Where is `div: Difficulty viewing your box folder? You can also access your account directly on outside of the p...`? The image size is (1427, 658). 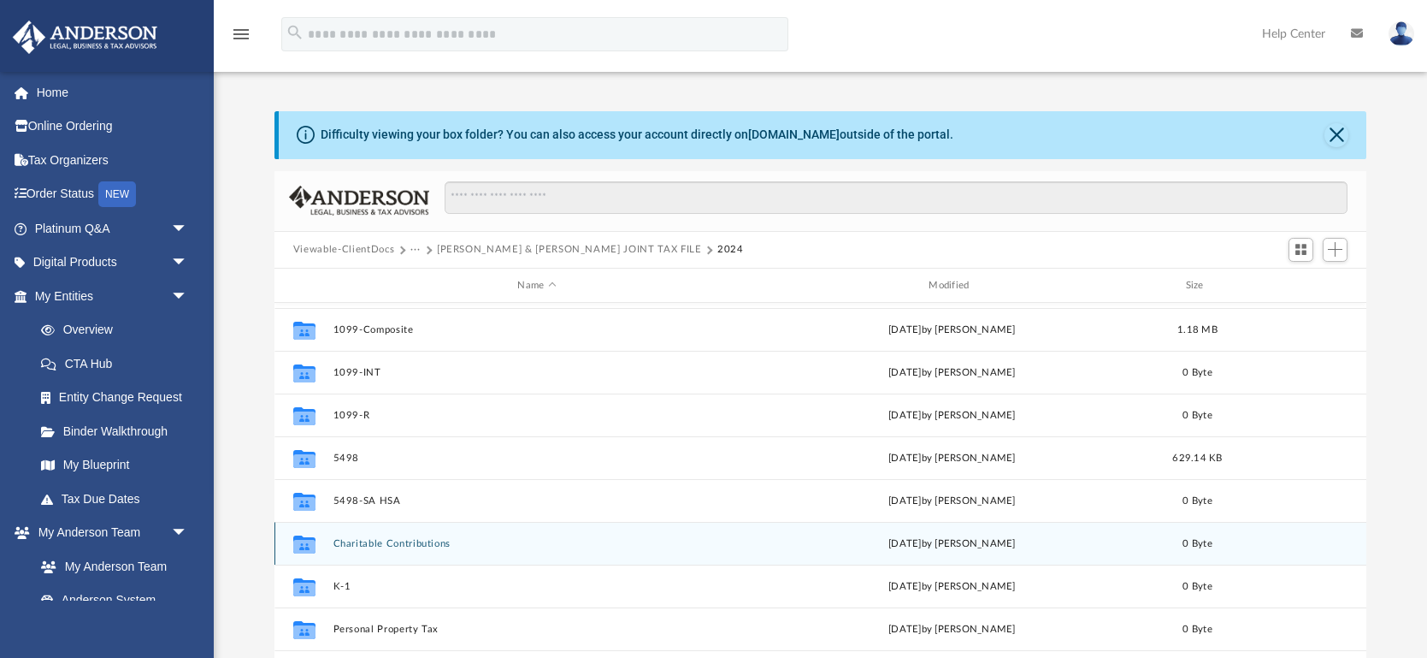 div: Difficulty viewing your box folder? You can also access your account directly on outside of the p... is located at coordinates (637, 134).